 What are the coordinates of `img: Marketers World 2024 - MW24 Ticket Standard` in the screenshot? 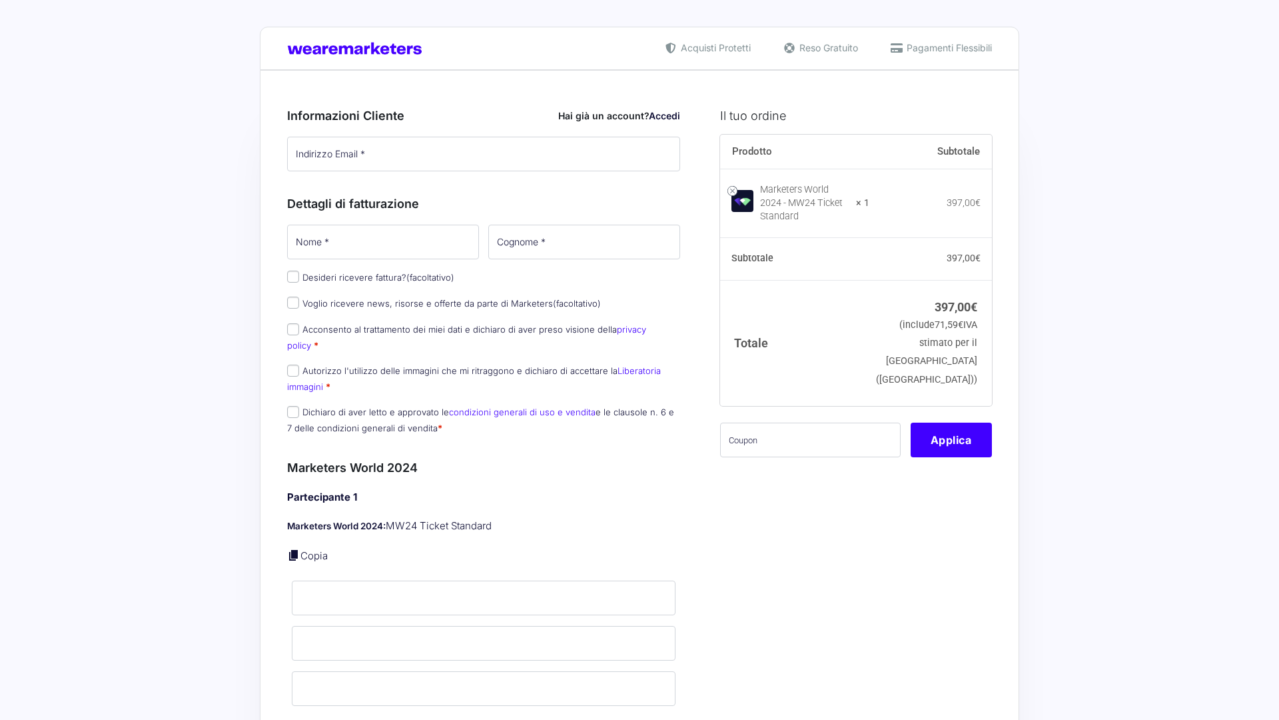 It's located at (742, 201).